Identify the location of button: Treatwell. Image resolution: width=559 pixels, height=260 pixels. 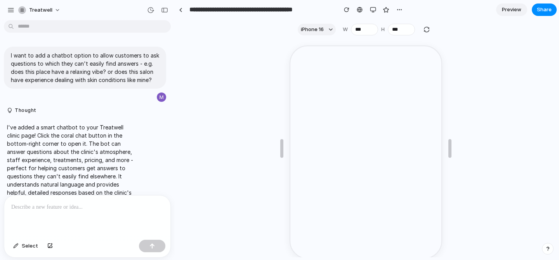
(40, 10).